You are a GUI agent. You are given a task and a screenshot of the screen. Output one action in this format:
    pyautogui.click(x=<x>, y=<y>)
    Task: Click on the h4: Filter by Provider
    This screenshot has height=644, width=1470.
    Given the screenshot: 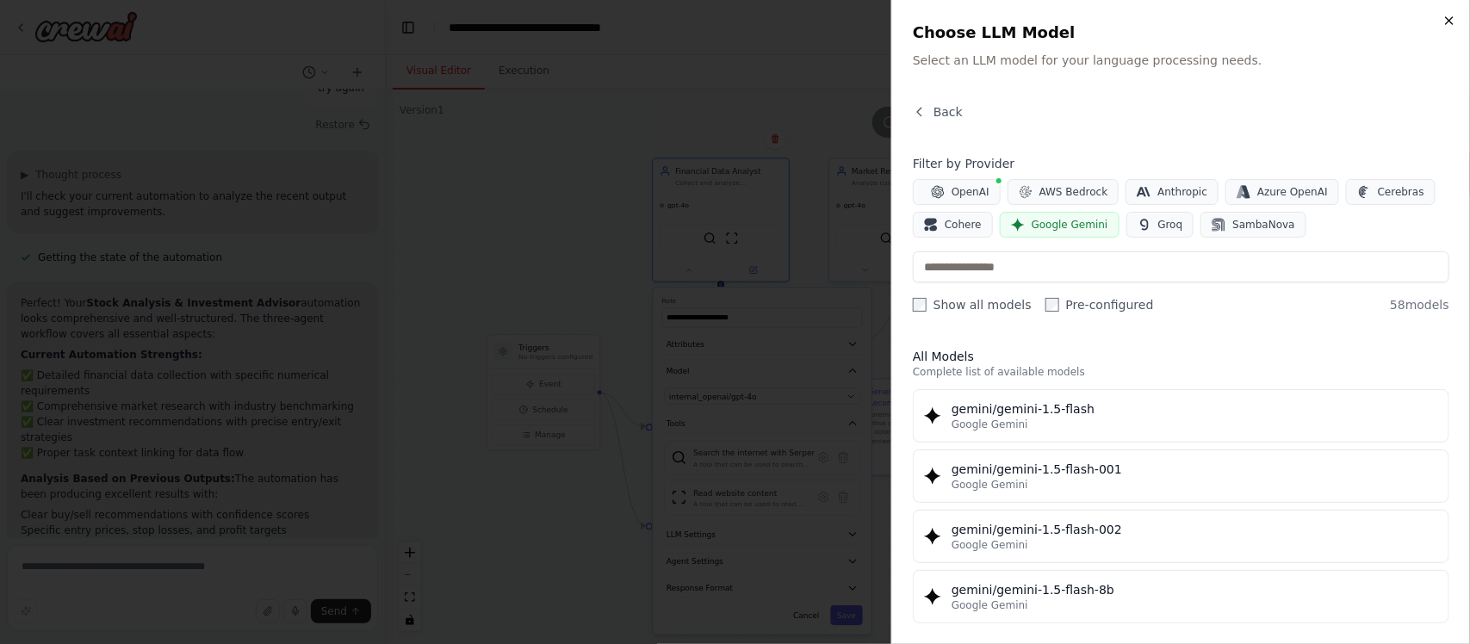 What is the action you would take?
    pyautogui.click(x=1181, y=164)
    